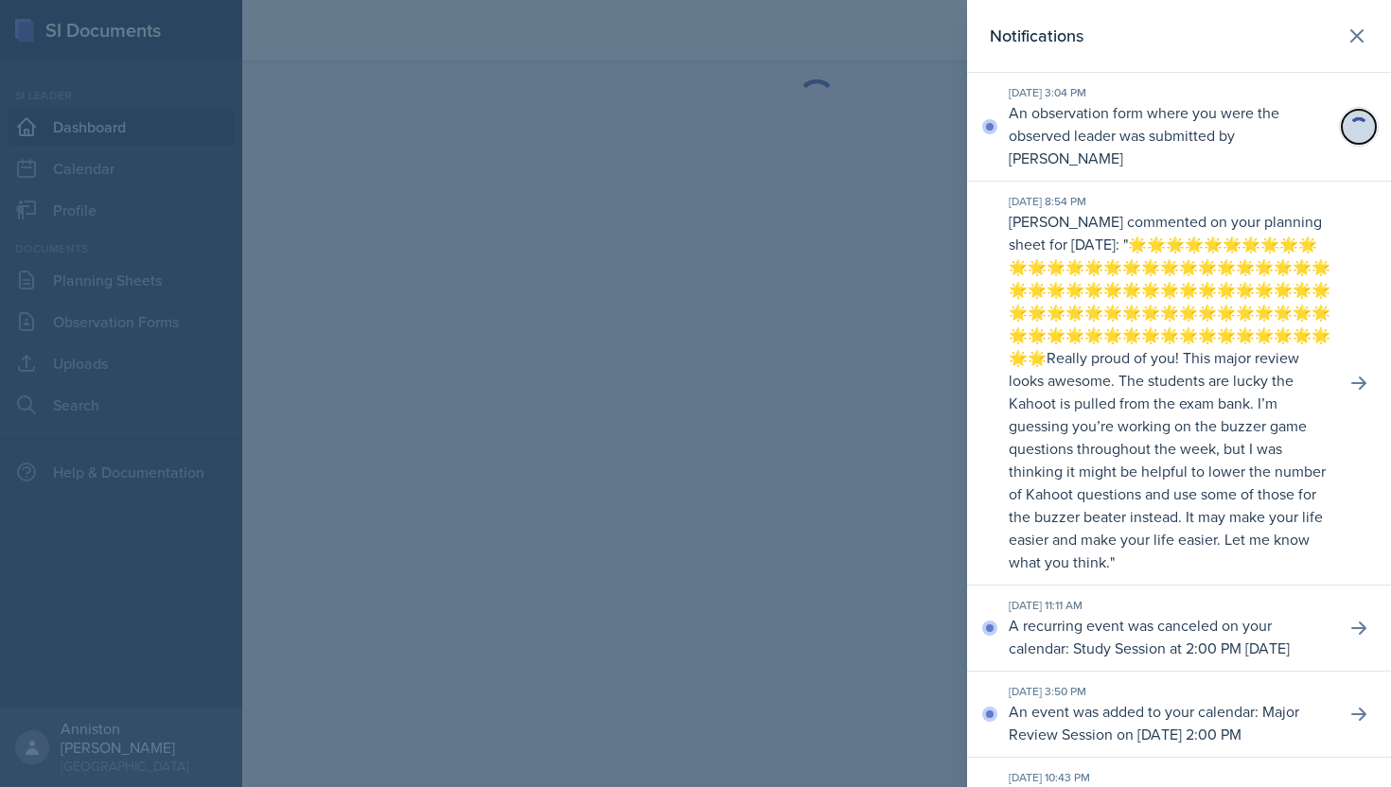 The height and width of the screenshot is (787, 1391). What do you see at coordinates (1036, 36) in the screenshot?
I see `h2: Notifications` at bounding box center [1036, 36].